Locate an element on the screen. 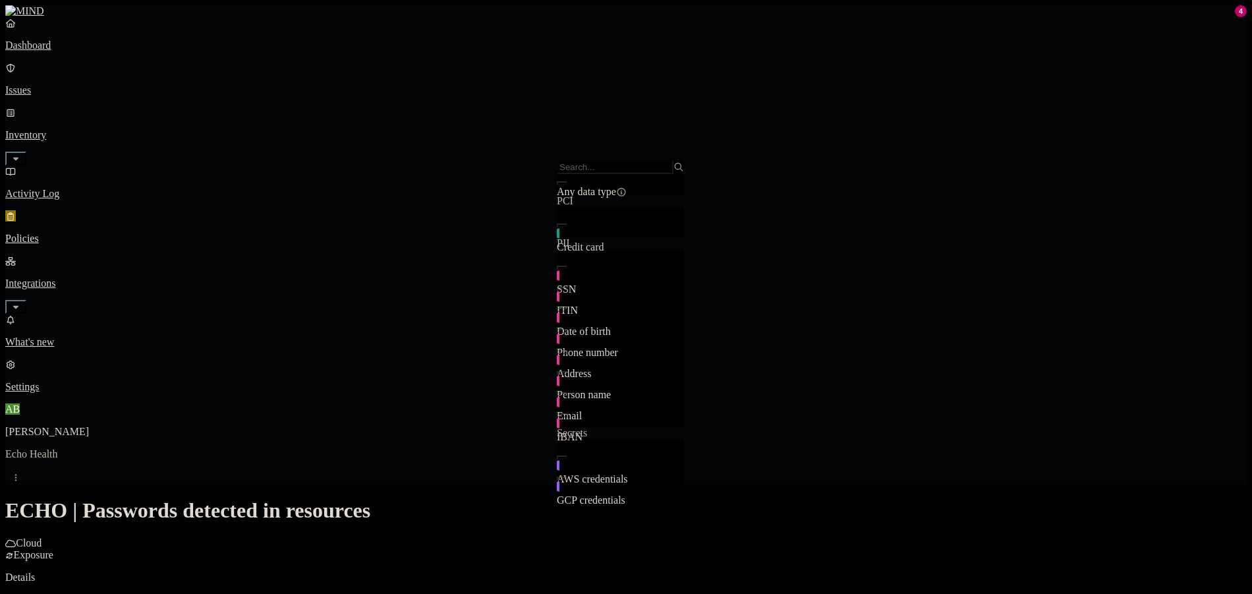  p: Details is located at coordinates (626, 577).